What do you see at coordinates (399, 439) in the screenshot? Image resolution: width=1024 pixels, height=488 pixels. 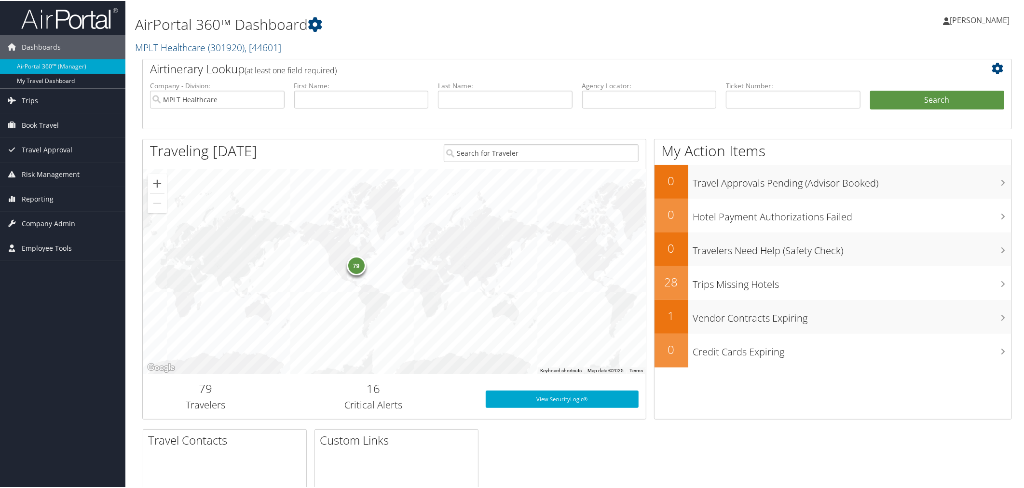 I see `h2: Custom Links` at bounding box center [399, 439].